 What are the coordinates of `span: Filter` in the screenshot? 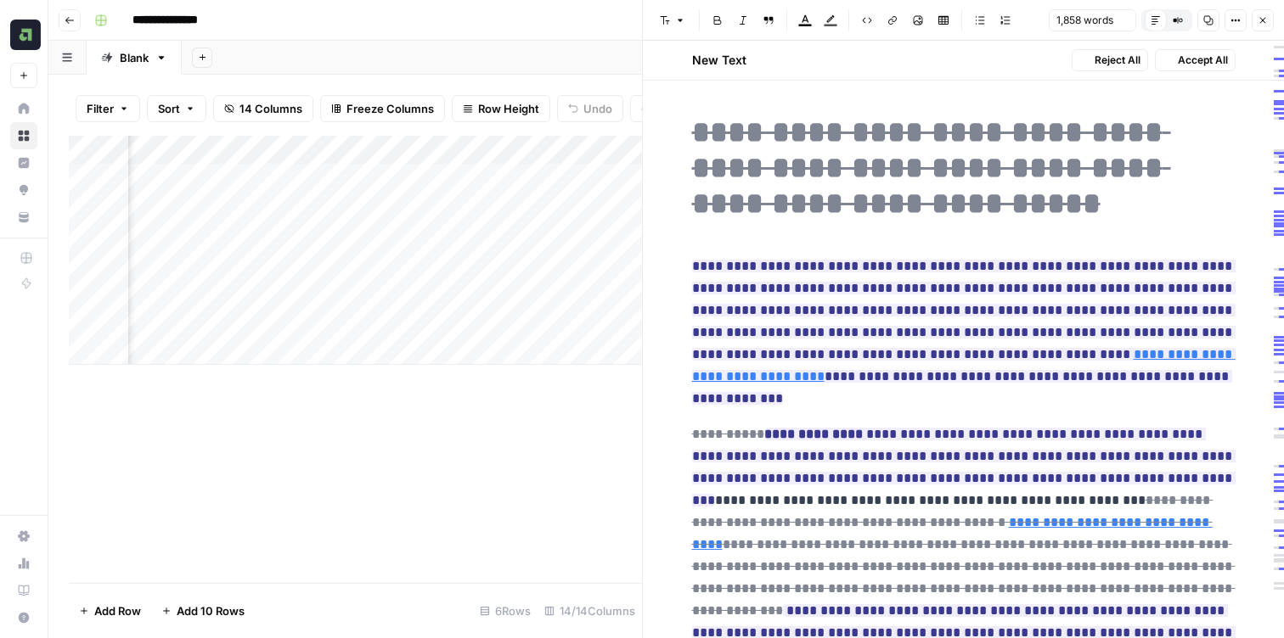 It's located at (100, 109).